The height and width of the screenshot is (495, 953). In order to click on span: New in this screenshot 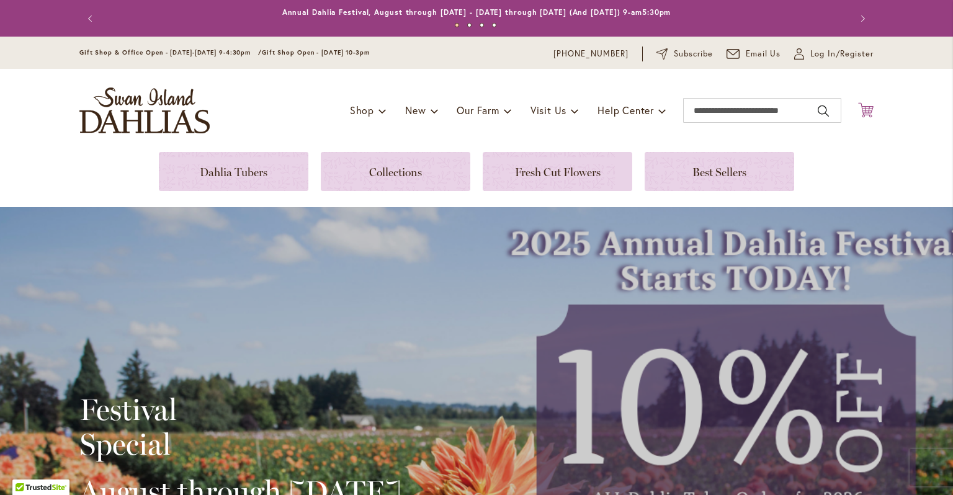, I will do `click(415, 110)`.